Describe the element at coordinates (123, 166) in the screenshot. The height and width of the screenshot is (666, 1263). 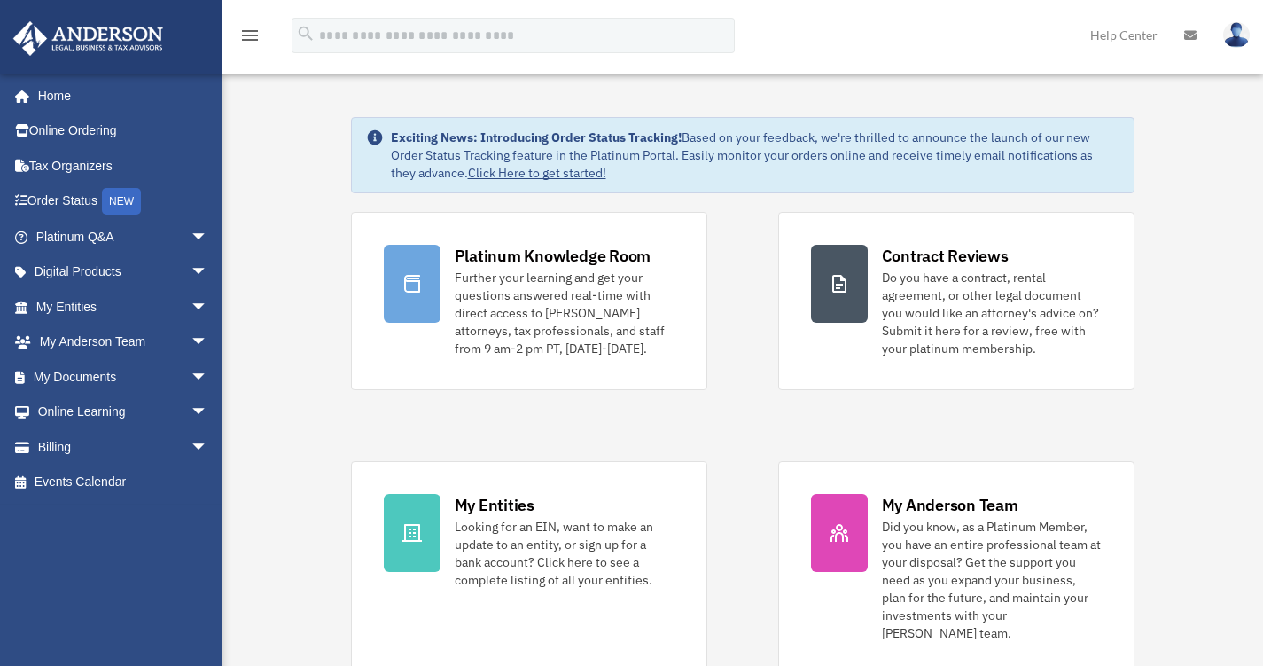
I see `a: Tax Organizers` at that location.